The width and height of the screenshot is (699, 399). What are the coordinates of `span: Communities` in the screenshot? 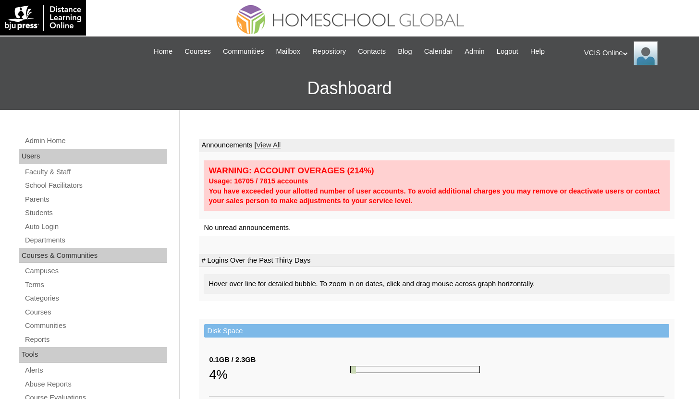 It's located at (243, 51).